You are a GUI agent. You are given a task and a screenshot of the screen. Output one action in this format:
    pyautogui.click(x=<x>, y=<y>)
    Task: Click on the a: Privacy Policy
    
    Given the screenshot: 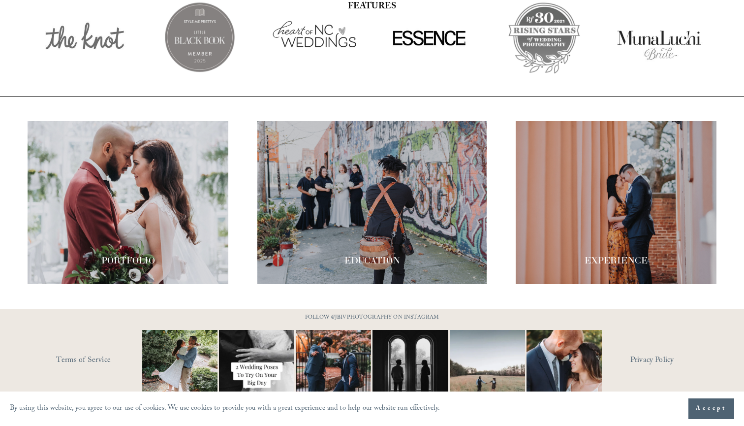 What is the action you would take?
    pyautogui.click(x=673, y=360)
    